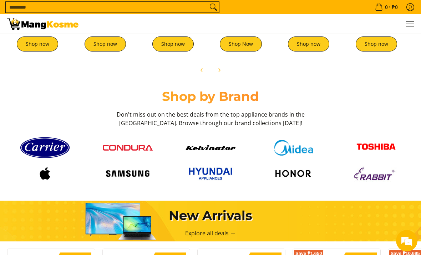  Describe the element at coordinates (128, 174) in the screenshot. I see `a: Logo samsung wordmark` at that location.